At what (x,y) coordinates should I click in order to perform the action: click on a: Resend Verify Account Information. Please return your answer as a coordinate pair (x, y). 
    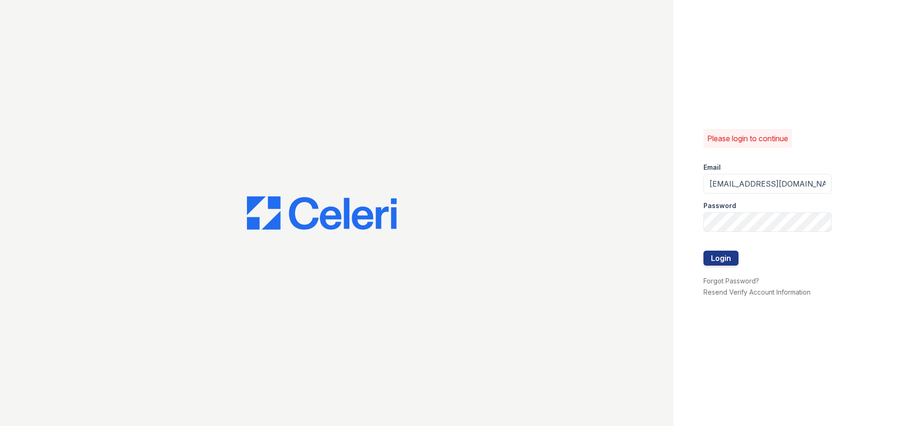
    Looking at the image, I should click on (757, 292).